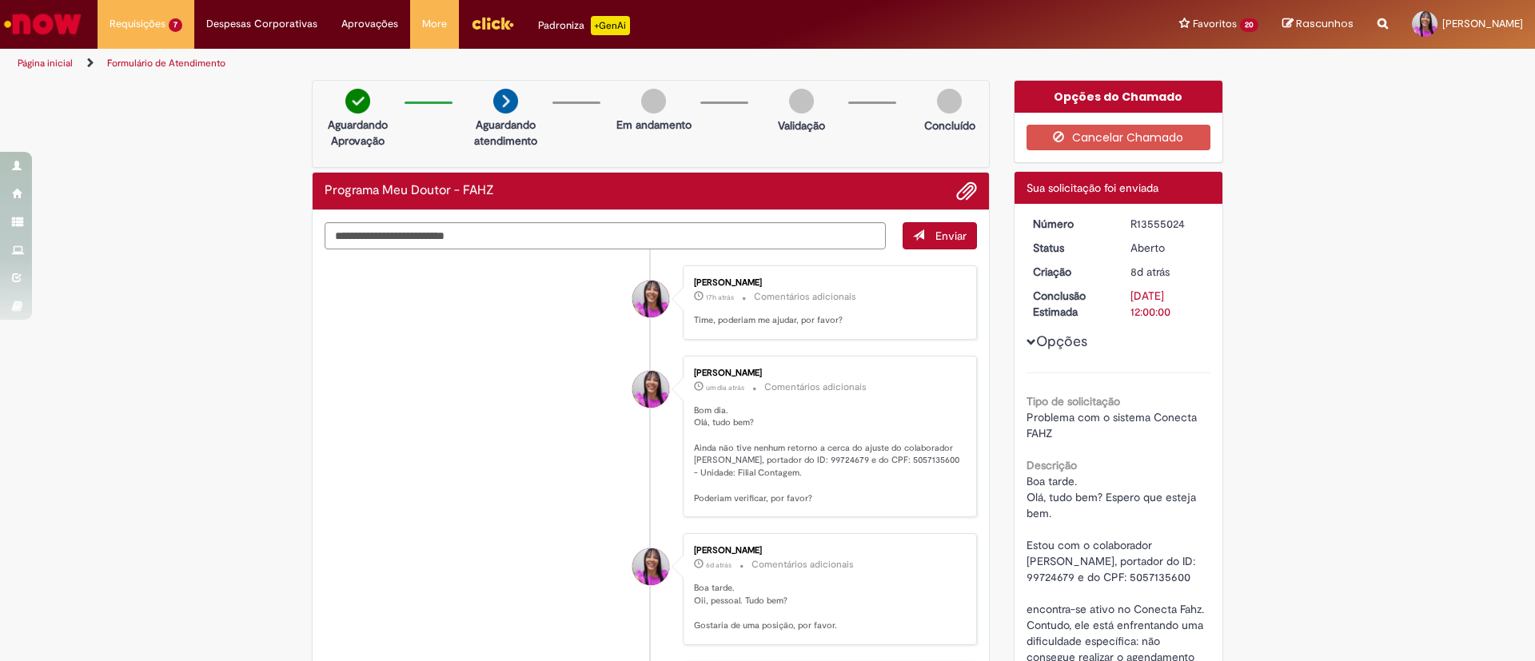 The image size is (1535, 661). I want to click on time: 24/09/2025 16:13:25, so click(719, 565).